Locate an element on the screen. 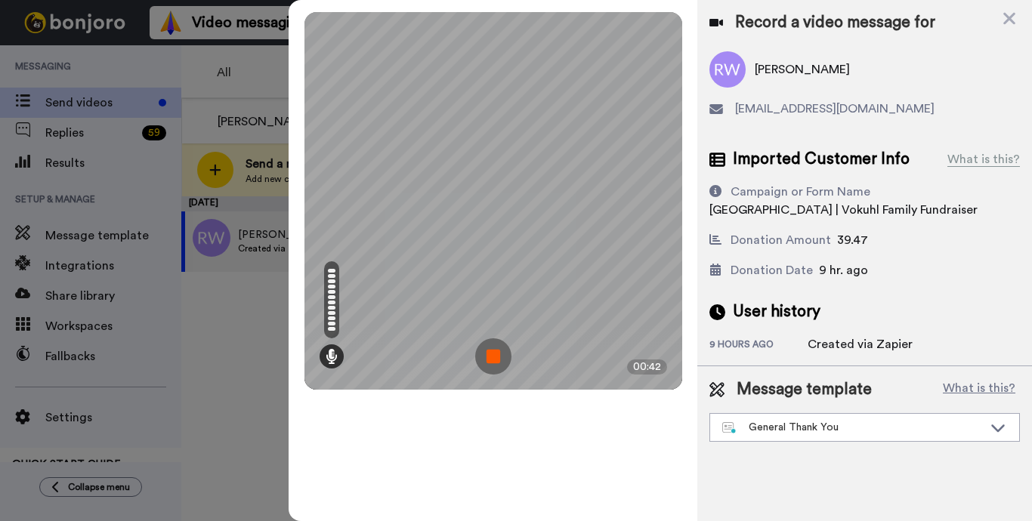 The width and height of the screenshot is (1032, 521). button: What is this? is located at coordinates (979, 390).